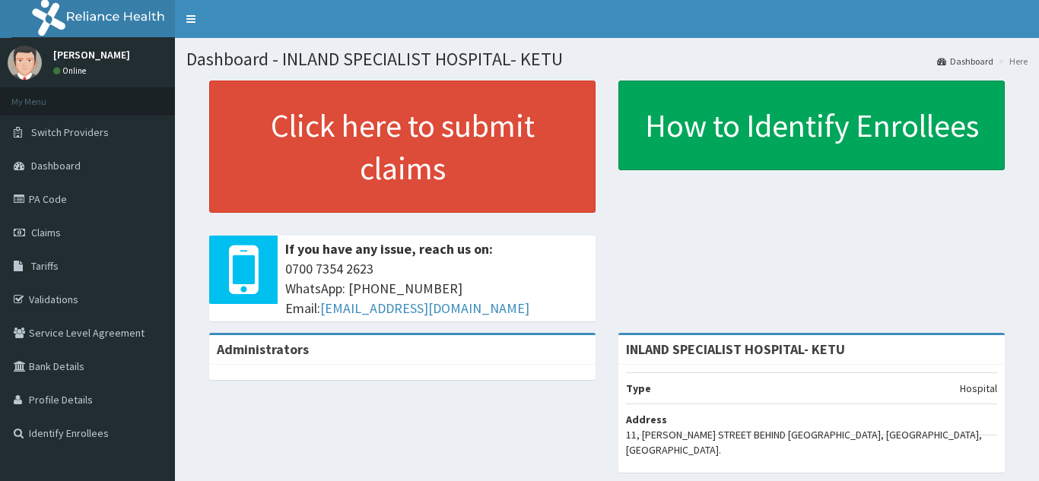  What do you see at coordinates (71, 71) in the screenshot?
I see `a: Online` at bounding box center [71, 71].